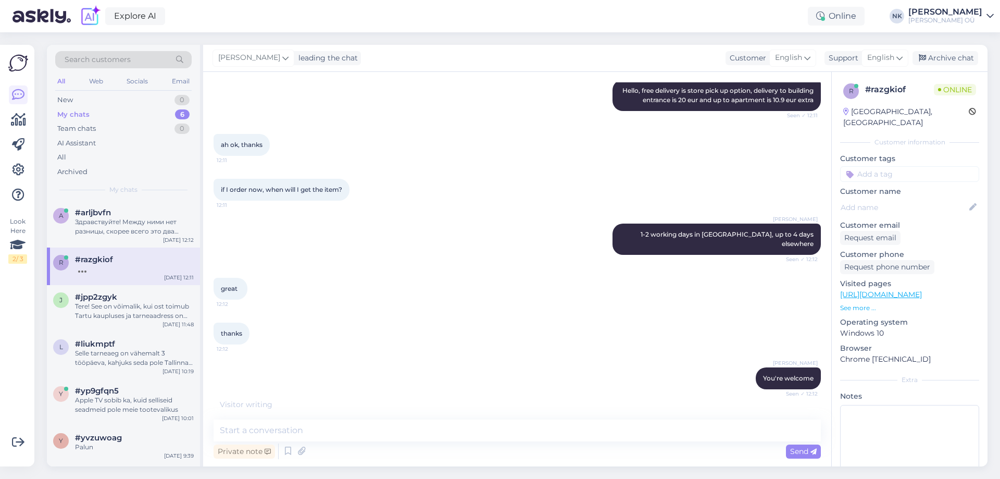  Describe the element at coordinates (135, 16) in the screenshot. I see `a: Explore AI` at that location.